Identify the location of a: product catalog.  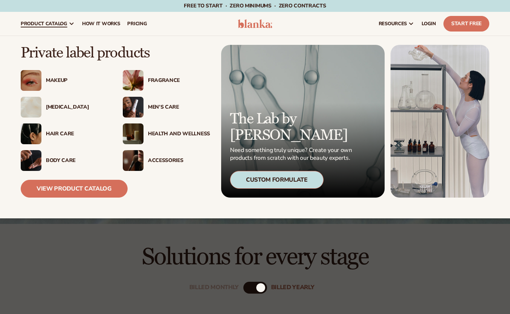
(48, 24).